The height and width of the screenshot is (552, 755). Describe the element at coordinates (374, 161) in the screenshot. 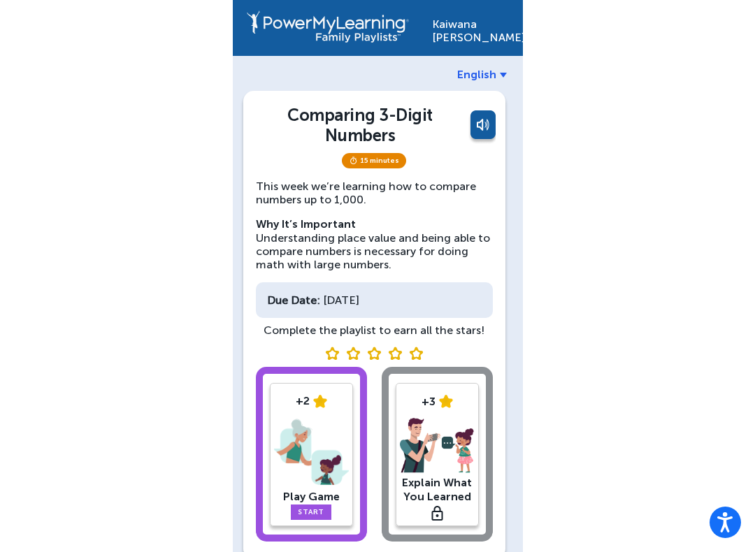

I see `span: 15 minutes` at that location.